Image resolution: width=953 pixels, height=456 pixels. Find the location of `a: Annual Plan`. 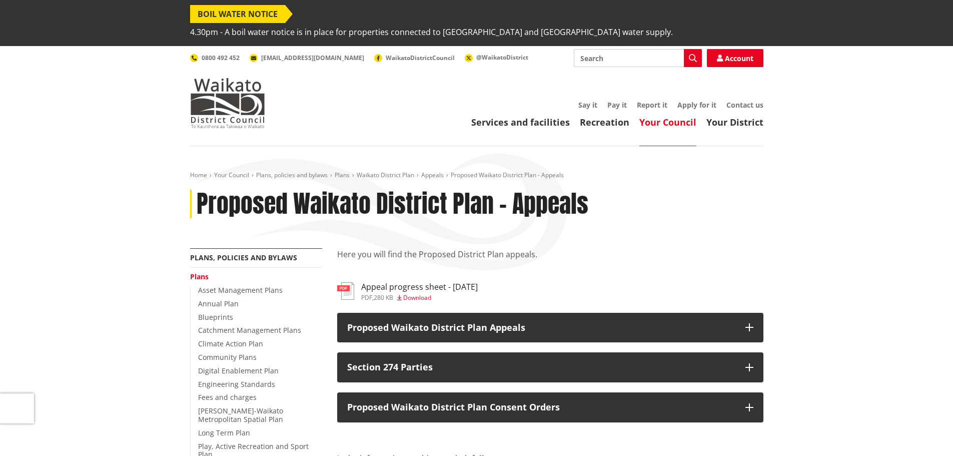

a: Annual Plan is located at coordinates (218, 303).